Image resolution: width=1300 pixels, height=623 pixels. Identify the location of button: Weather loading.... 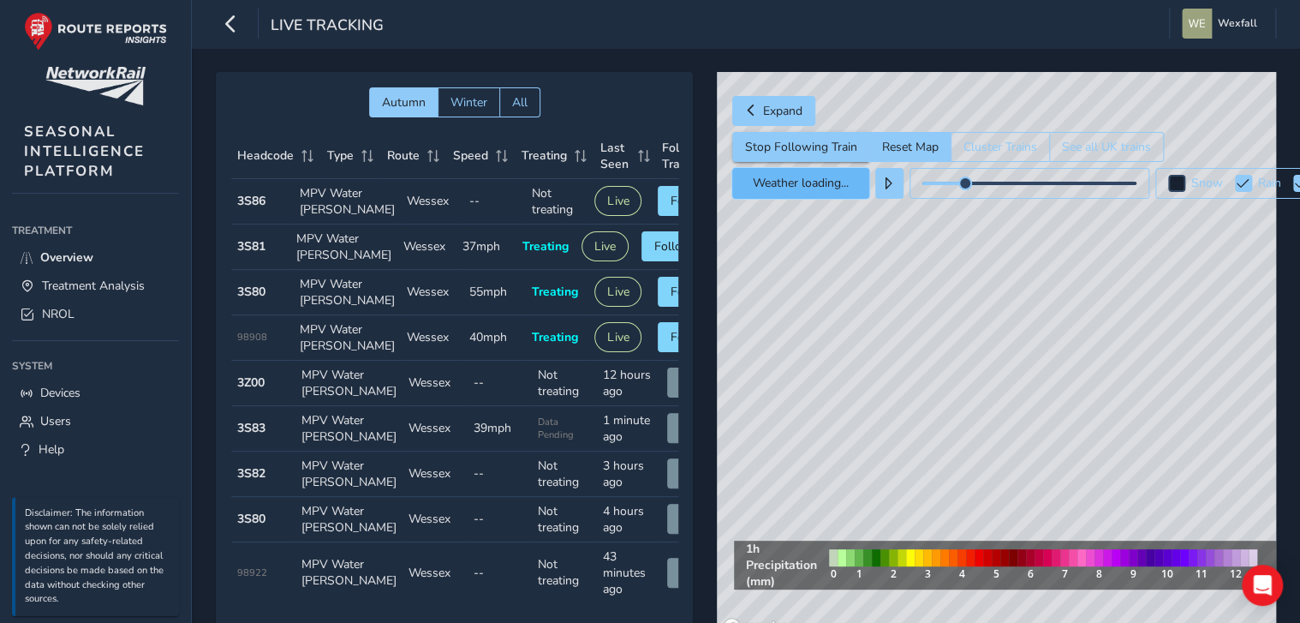
(801, 183).